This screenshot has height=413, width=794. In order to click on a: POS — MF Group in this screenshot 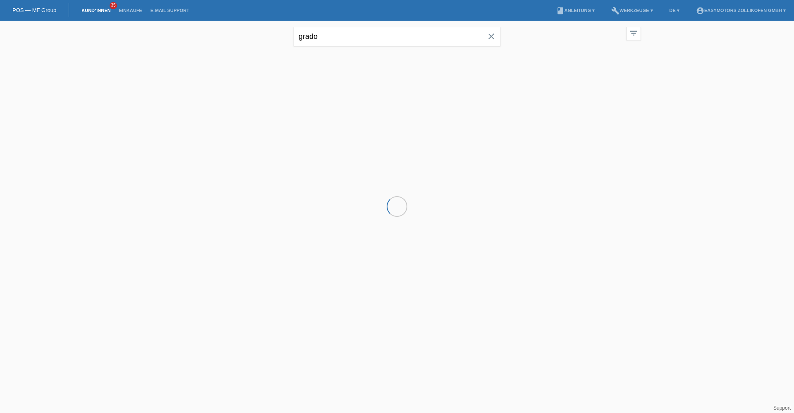, I will do `click(34, 10)`.